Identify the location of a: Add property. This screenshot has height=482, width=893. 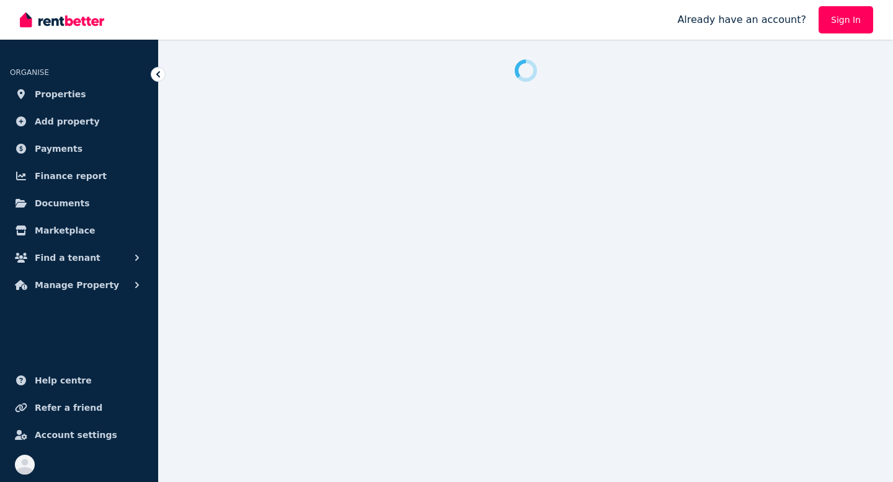
(79, 122).